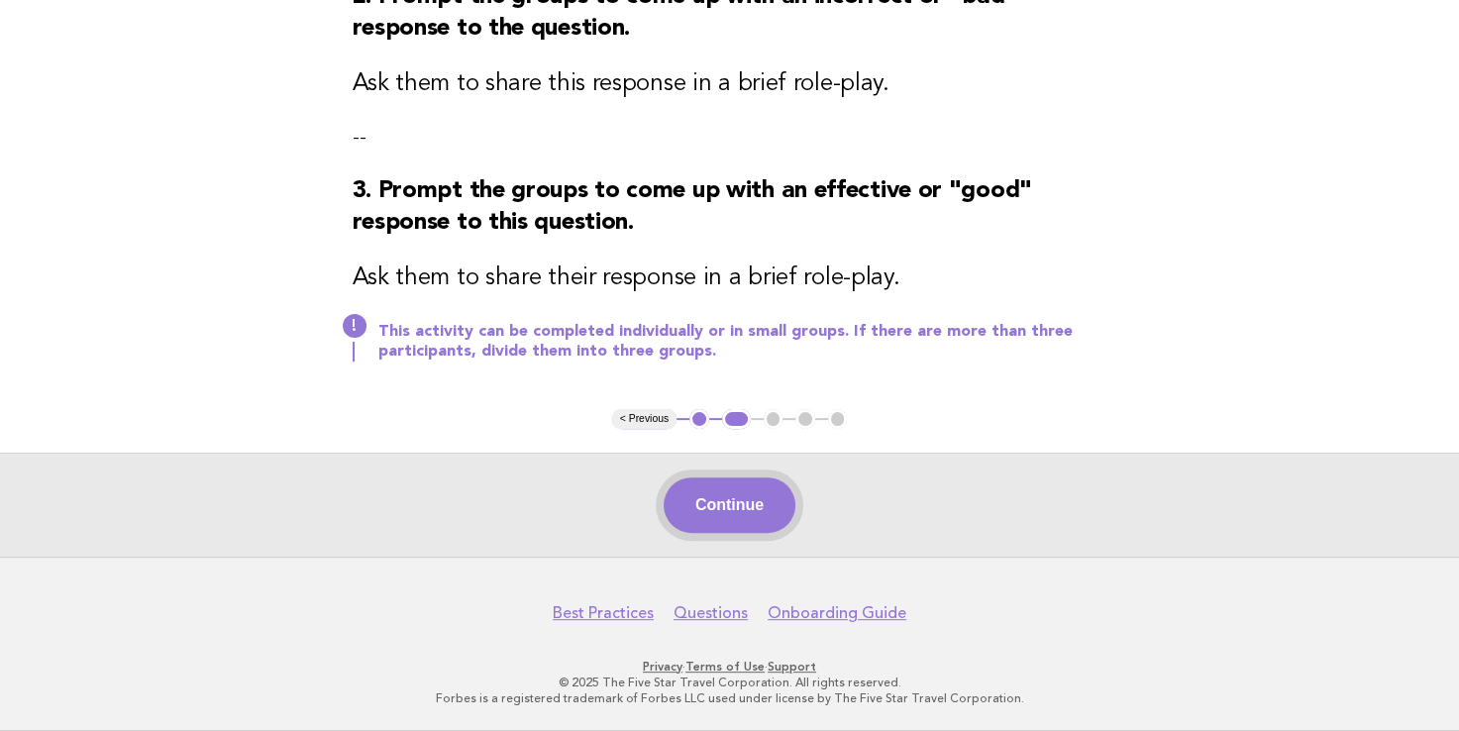 Image resolution: width=1459 pixels, height=731 pixels. Describe the element at coordinates (729, 505) in the screenshot. I see `button: Continue` at that location.